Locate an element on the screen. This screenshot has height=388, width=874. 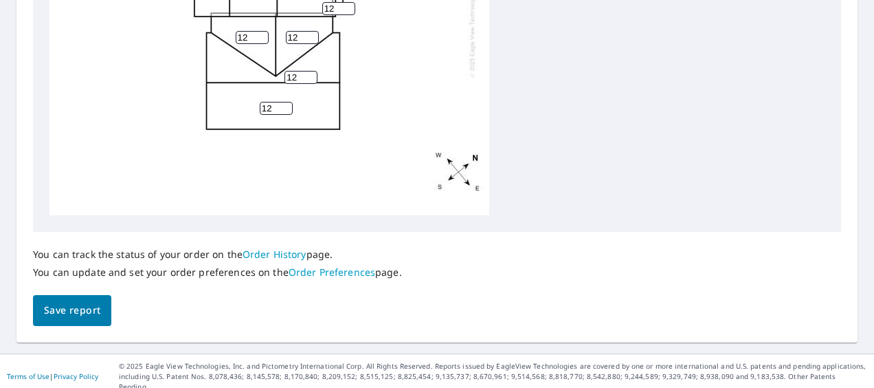
a: Order History is located at coordinates (274, 254).